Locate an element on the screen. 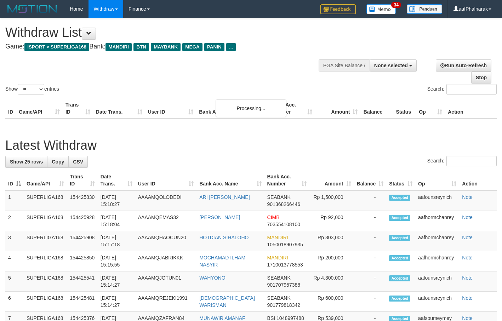  button: None selected is located at coordinates (393, 65).